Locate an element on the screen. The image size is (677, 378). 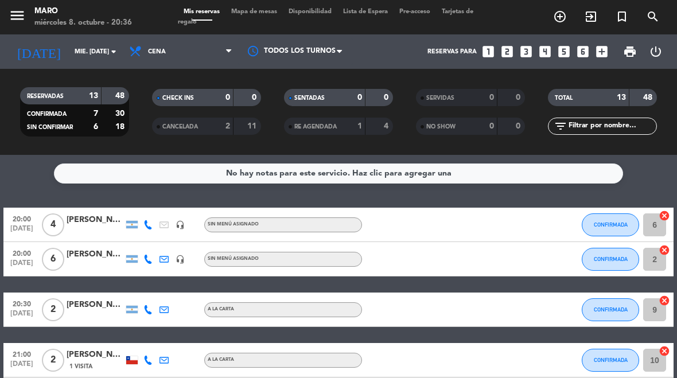
i: menu is located at coordinates (17, 15).